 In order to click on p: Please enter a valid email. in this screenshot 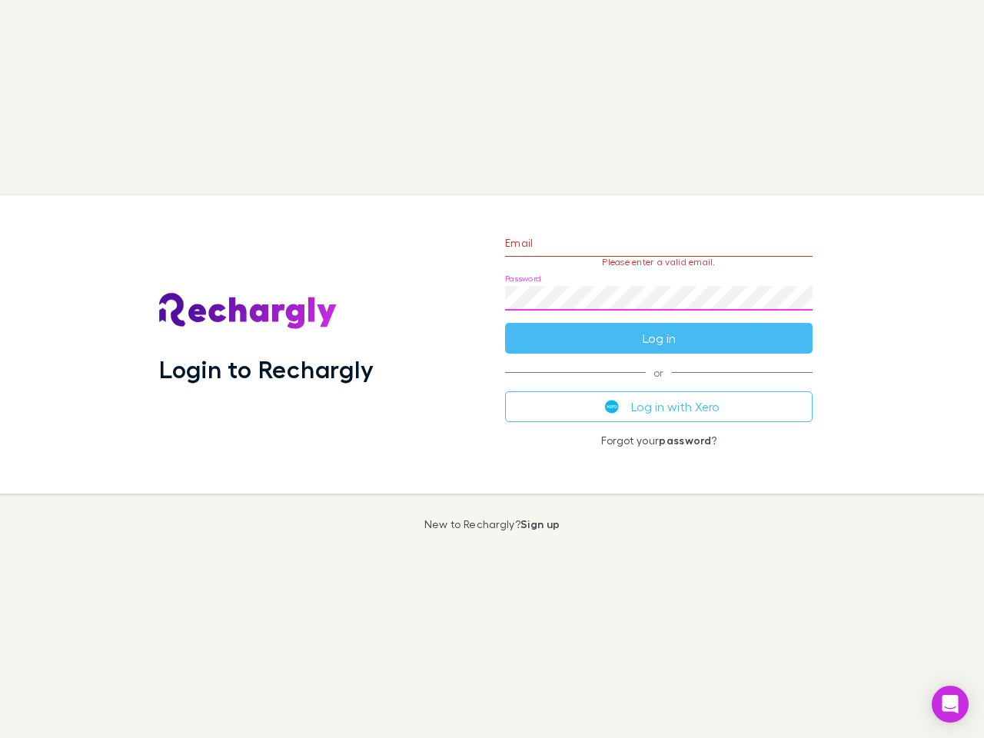, I will do `click(659, 262)`.